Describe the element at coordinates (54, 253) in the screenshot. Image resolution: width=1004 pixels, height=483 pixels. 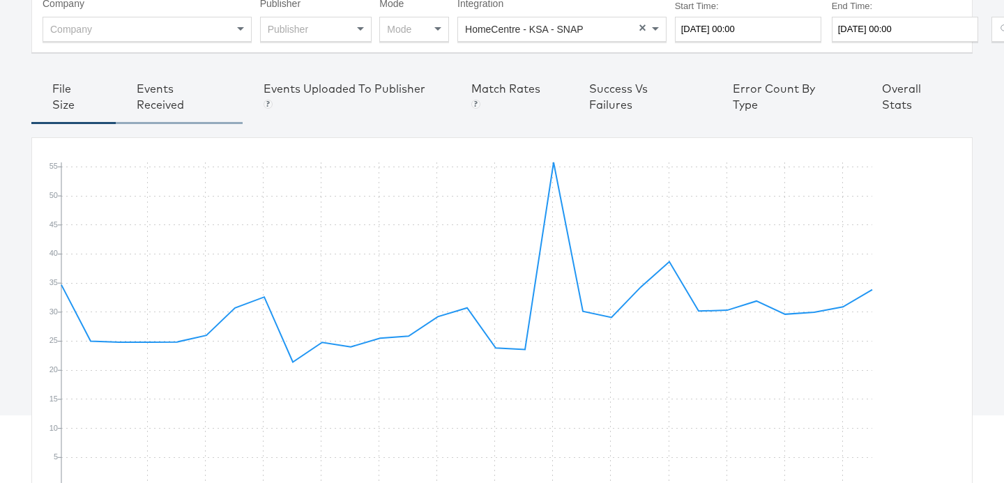
I see `text: 40` at that location.